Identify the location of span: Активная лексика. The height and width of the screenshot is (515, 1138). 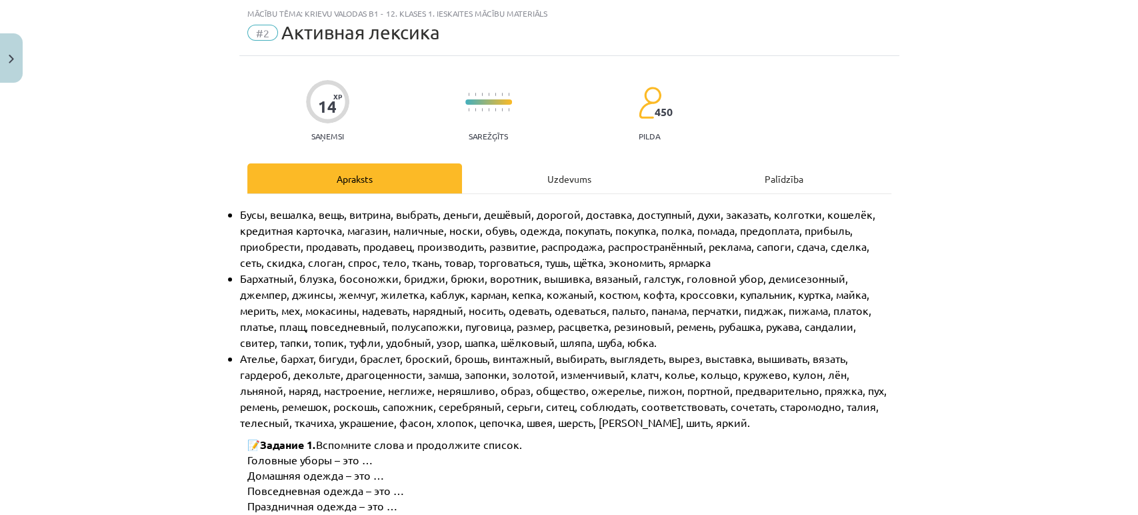
(361, 32).